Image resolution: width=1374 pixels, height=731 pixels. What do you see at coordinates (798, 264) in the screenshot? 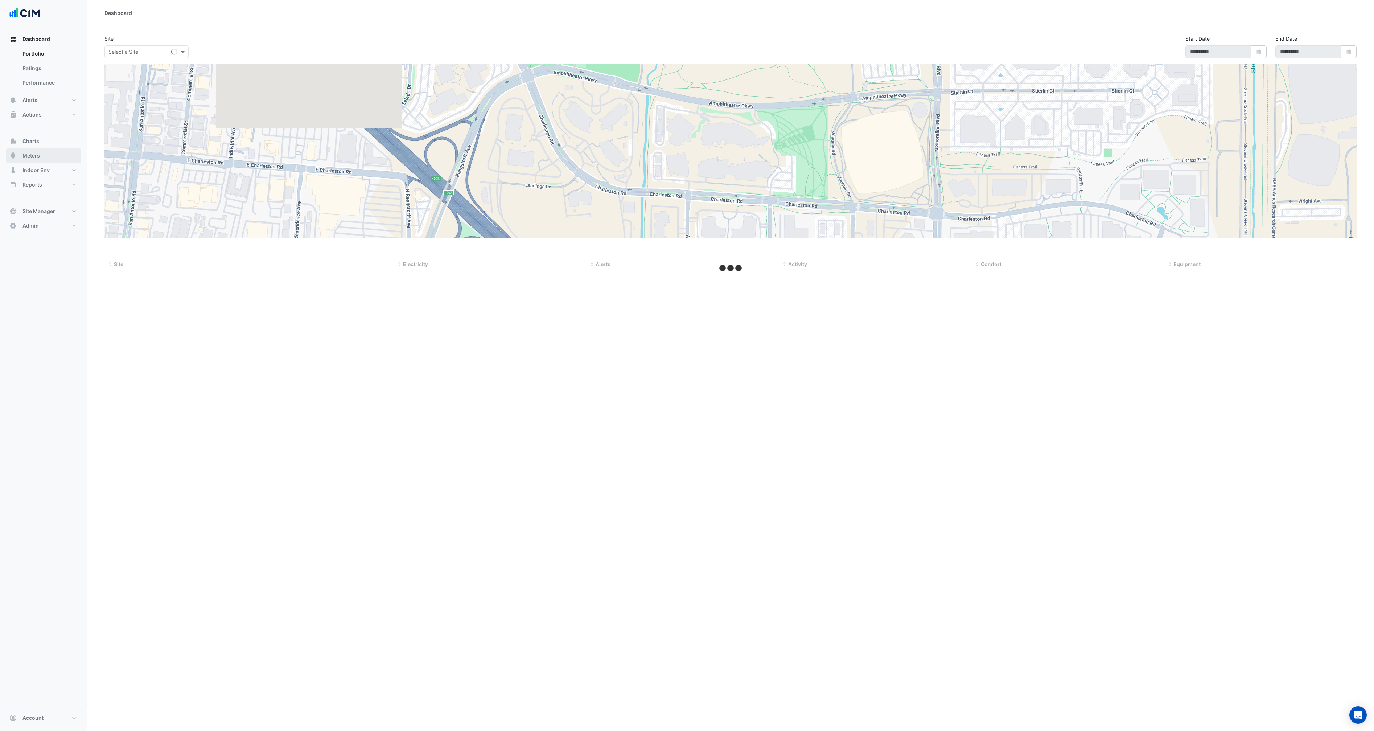
I see `span: Activity` at bounding box center [798, 264].